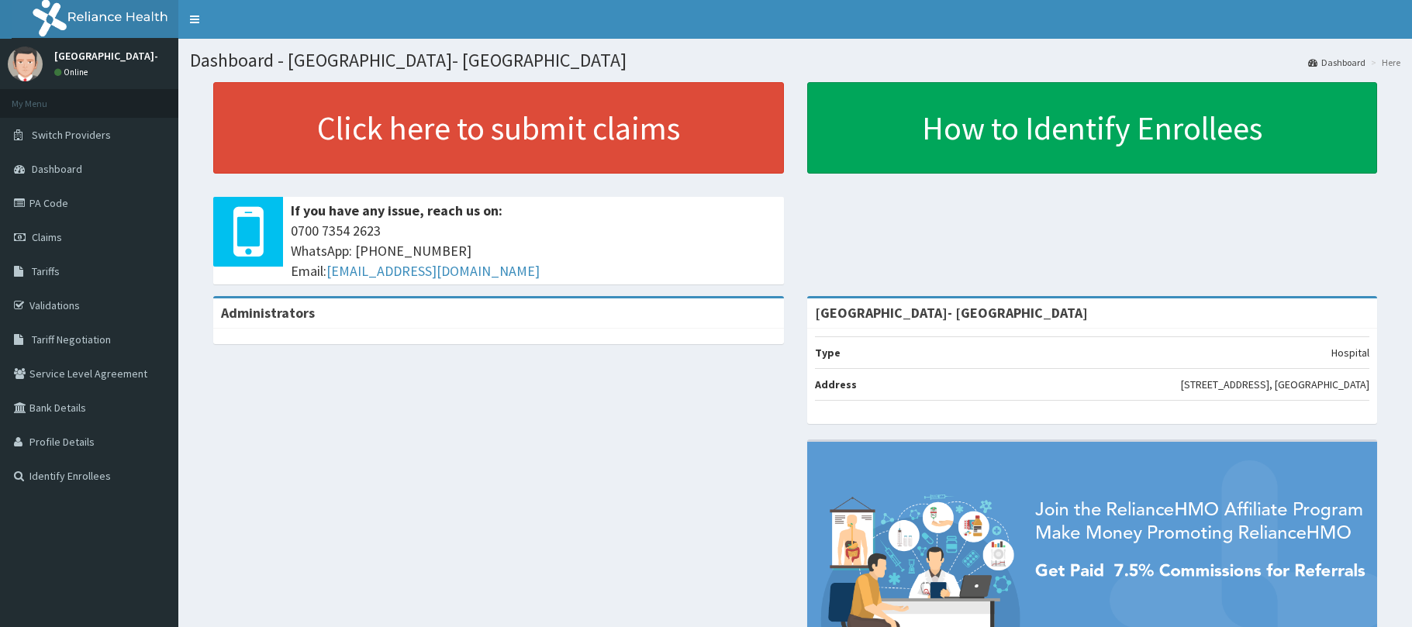  What do you see at coordinates (46, 271) in the screenshot?
I see `span: Tariffs` at bounding box center [46, 271].